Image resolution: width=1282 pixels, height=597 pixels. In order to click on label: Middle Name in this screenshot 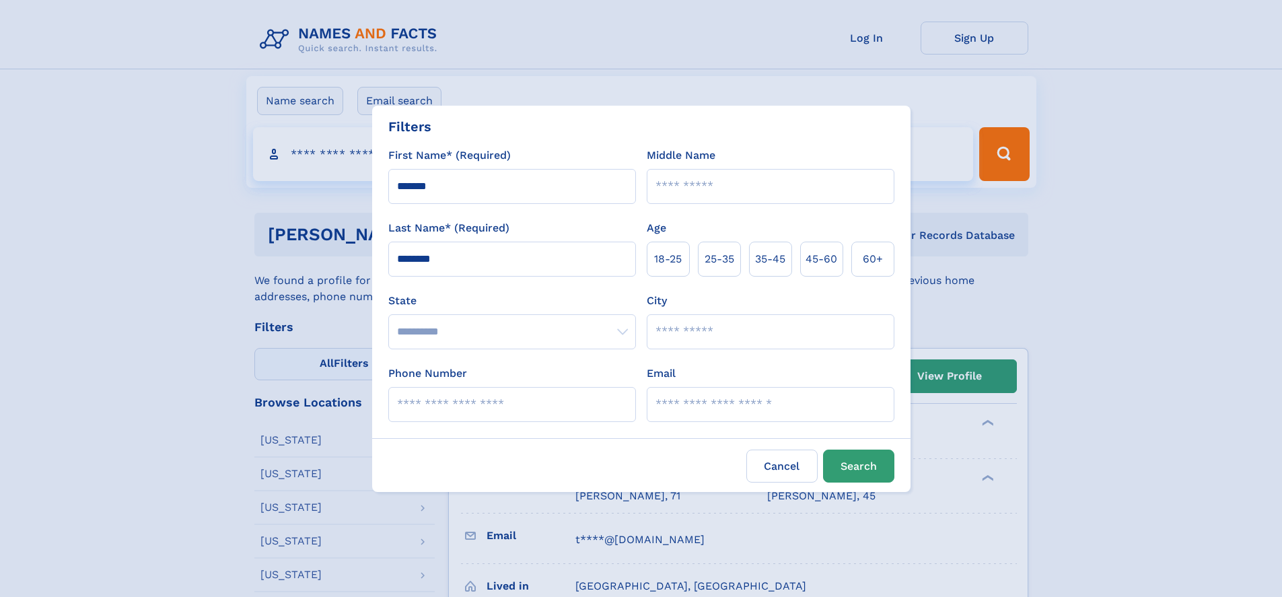, I will do `click(681, 155)`.